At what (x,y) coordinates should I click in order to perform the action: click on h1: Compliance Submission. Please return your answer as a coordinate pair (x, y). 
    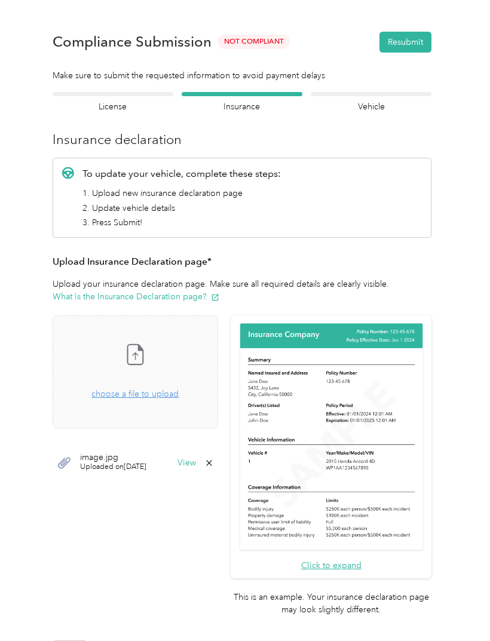
    Looking at the image, I should click on (132, 42).